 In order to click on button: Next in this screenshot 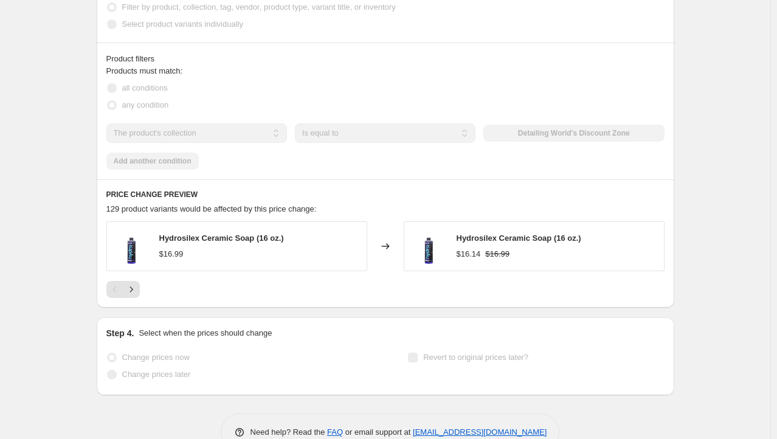, I will do `click(131, 290)`.